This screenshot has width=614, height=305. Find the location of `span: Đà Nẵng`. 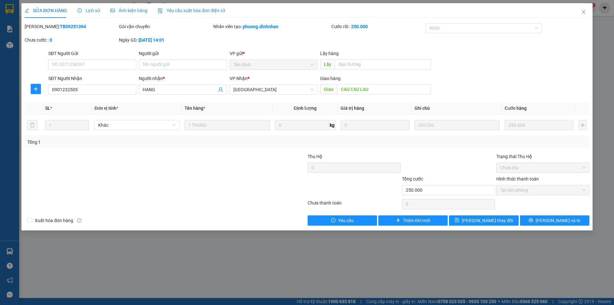

span: Đà Nẵng is located at coordinates (273, 89).